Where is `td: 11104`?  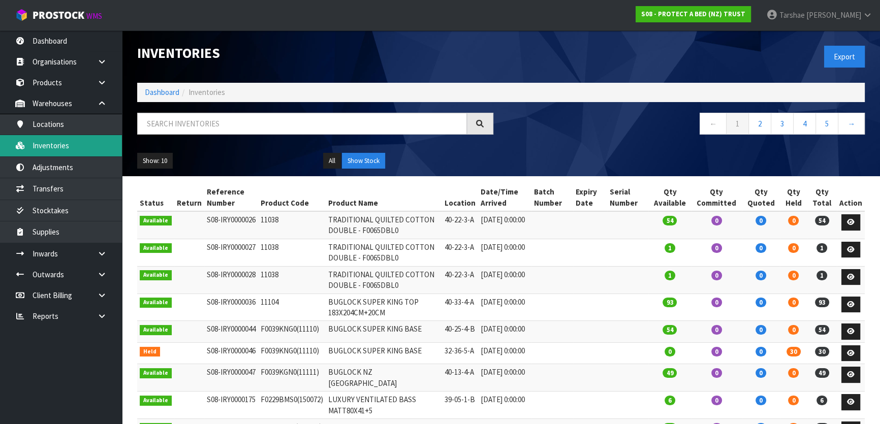
td: 11104 is located at coordinates (292, 307).